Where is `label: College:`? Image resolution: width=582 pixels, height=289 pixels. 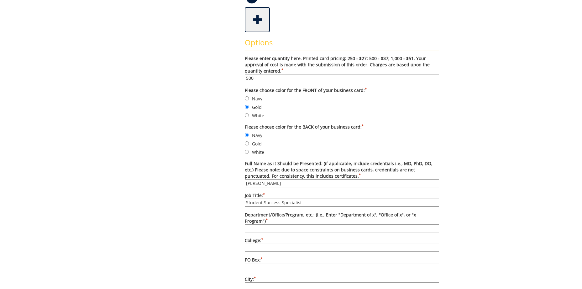 label: College: is located at coordinates (342, 245).